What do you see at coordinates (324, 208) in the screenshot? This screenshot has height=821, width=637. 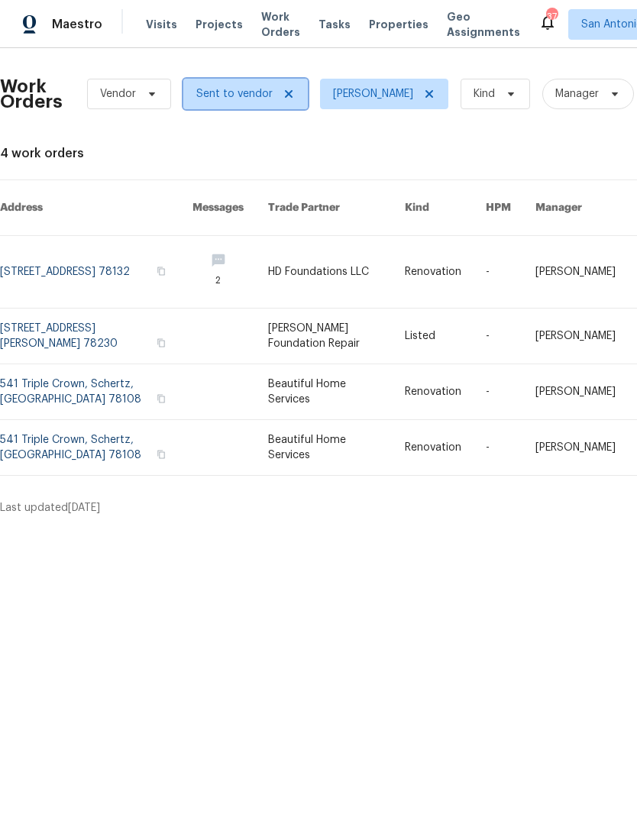 I see `th: Trade Partner` at bounding box center [324, 208].